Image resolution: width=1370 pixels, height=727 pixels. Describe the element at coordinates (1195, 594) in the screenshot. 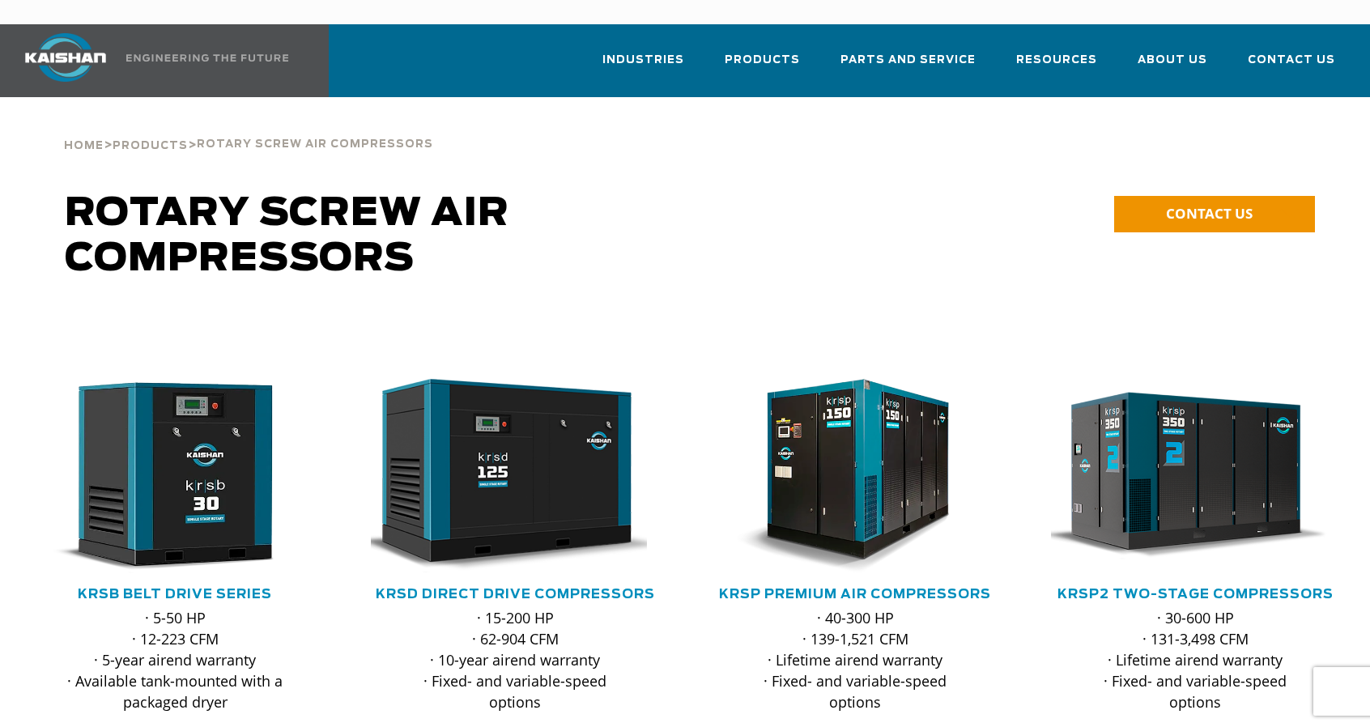

I see `a: KRSP2 Two-Stage Compressors` at that location.